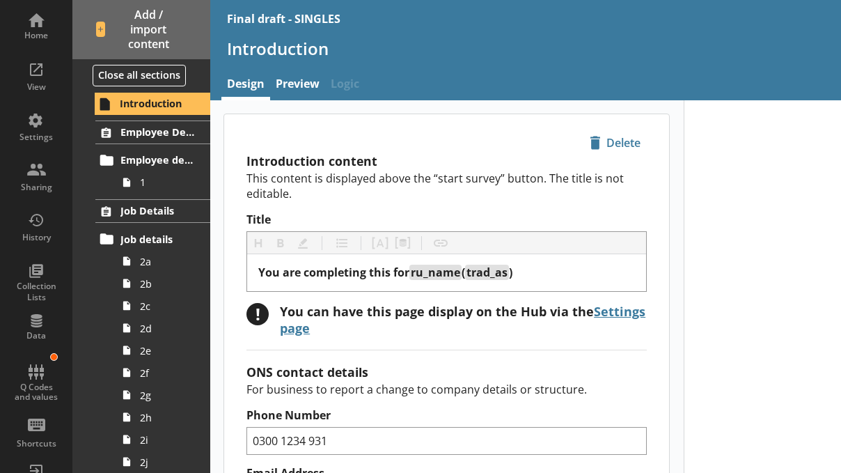 The height and width of the screenshot is (473, 841). What do you see at coordinates (139, 75) in the screenshot?
I see `button: Close all sections` at bounding box center [139, 75].